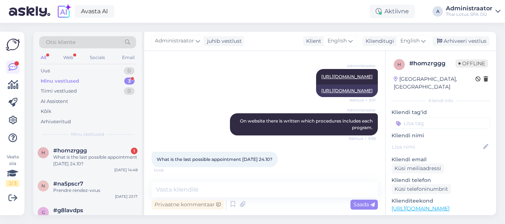  What do you see at coordinates (54, 102) in the screenshot?
I see `div: AI Assistent` at bounding box center [54, 102].